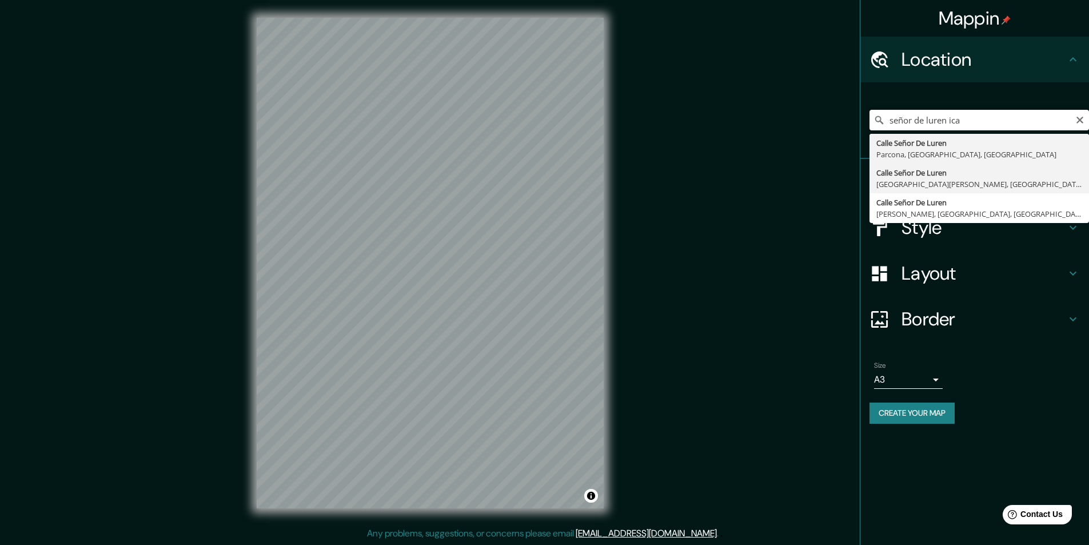 This screenshot has width=1089, height=545. What do you see at coordinates (984, 59) in the screenshot?
I see `h4: Location` at bounding box center [984, 59].